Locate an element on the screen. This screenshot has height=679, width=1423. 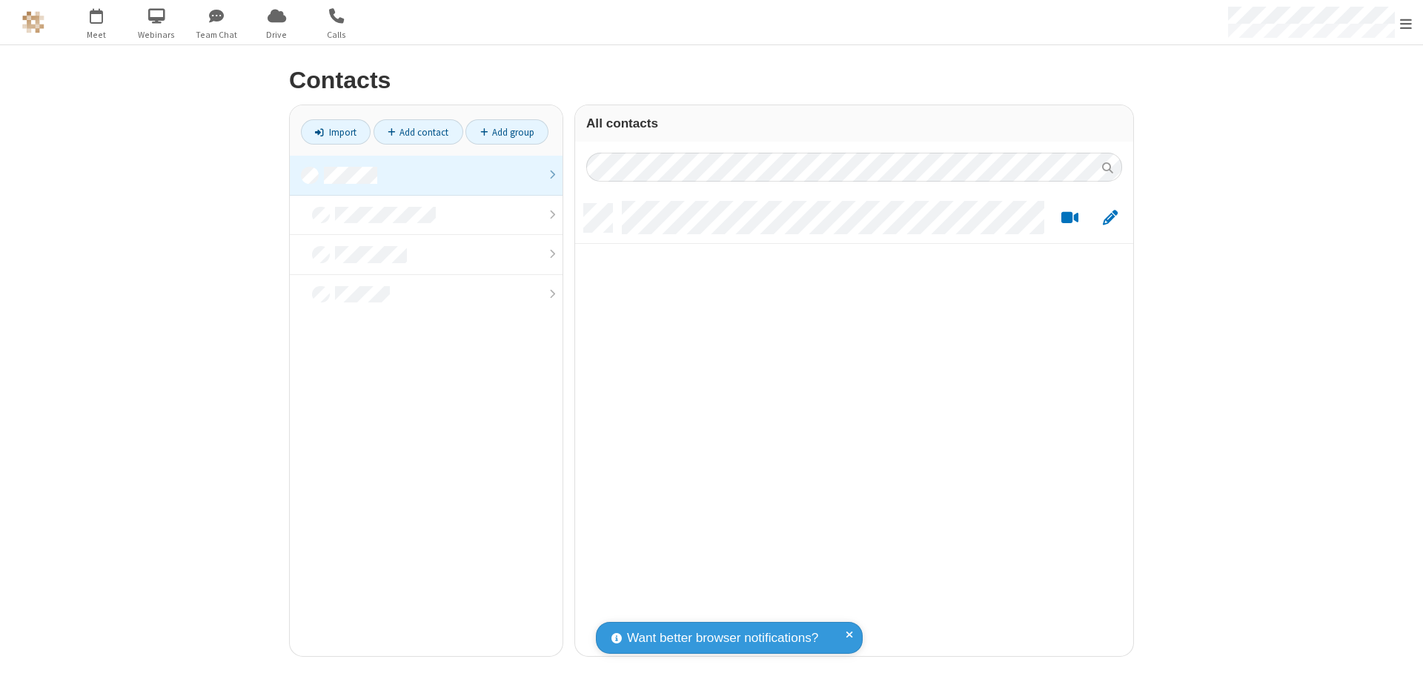
span: Team Chat is located at coordinates (216, 35).